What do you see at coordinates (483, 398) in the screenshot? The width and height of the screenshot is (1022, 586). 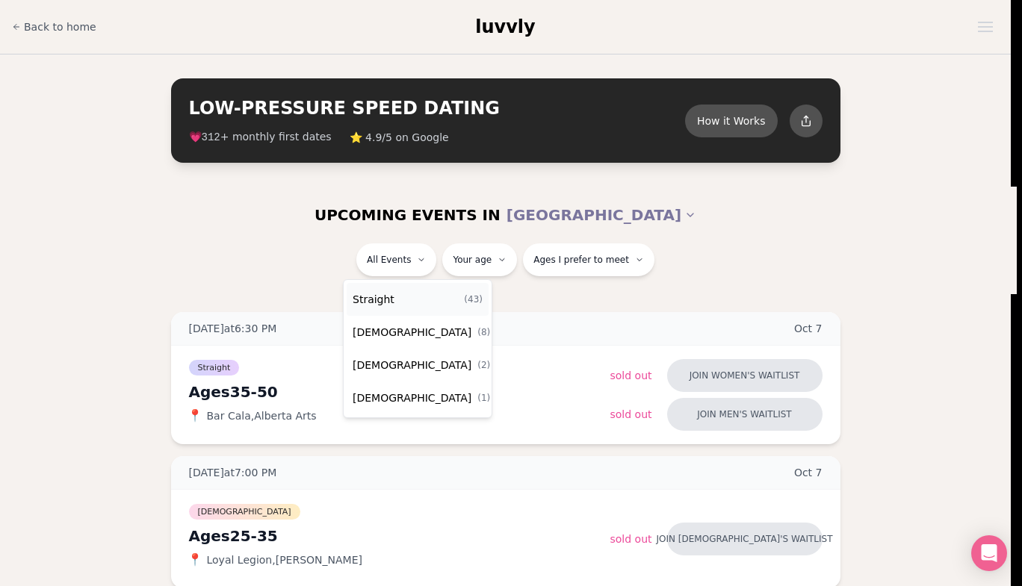 I see `span: ( 1 )` at bounding box center [483, 398].